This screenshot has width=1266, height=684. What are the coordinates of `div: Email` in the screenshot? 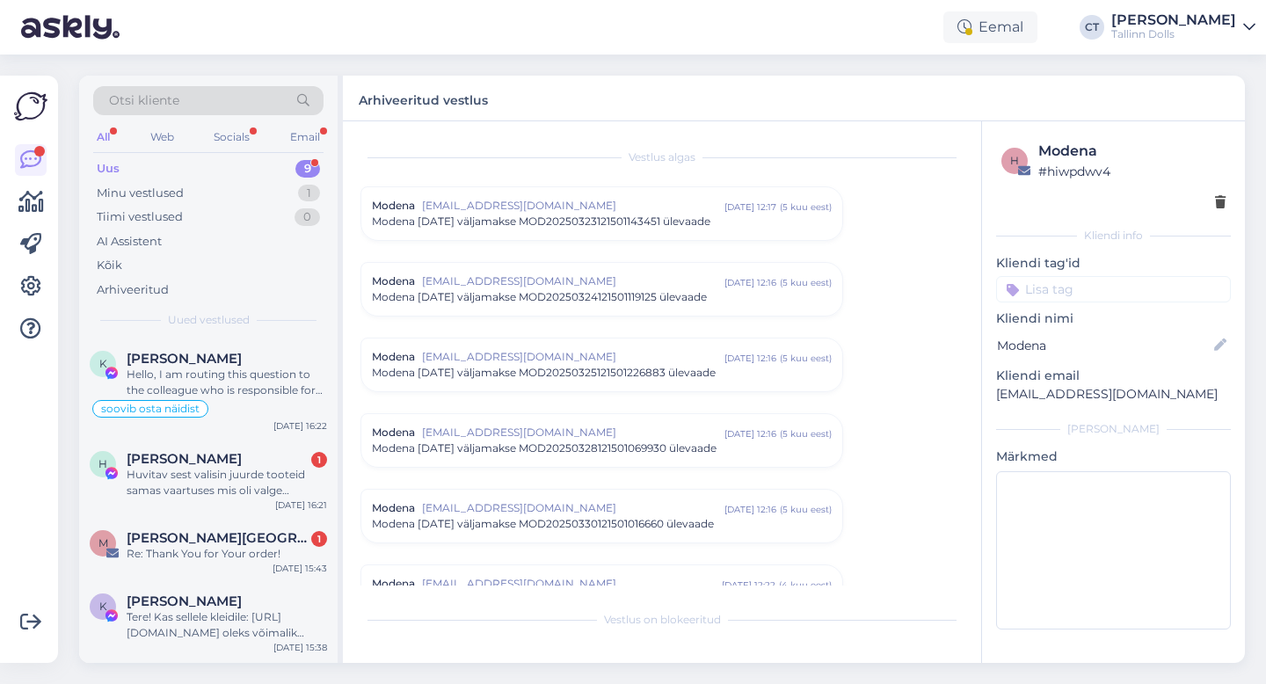 It's located at (305, 137).